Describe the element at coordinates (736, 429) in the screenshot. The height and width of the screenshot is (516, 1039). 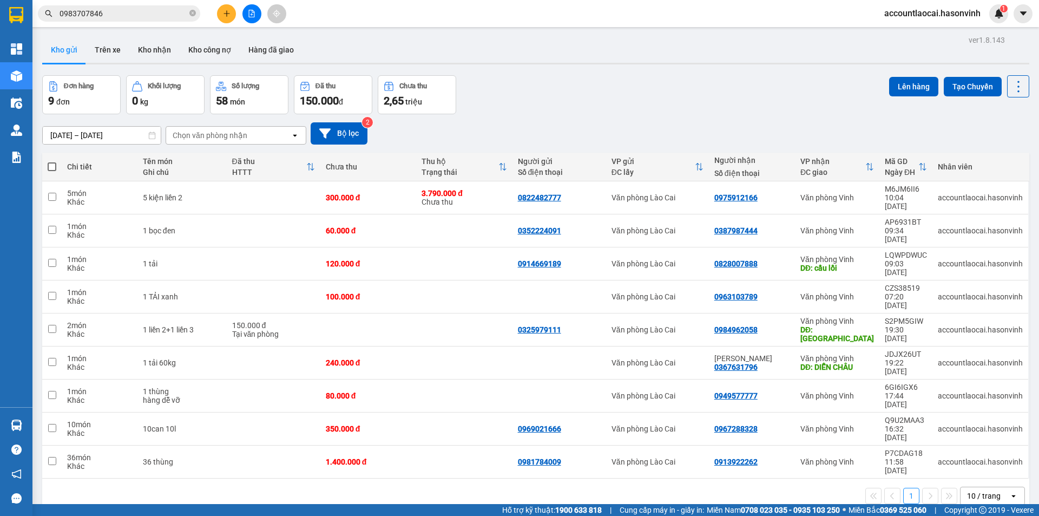
I see `div: 0967288328` at that location.